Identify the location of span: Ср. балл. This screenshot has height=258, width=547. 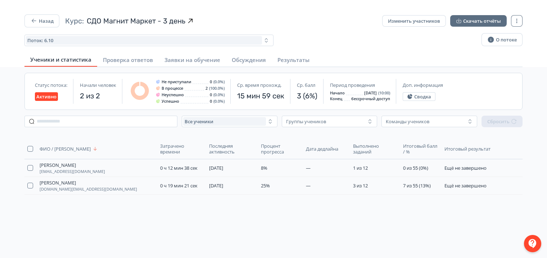
(306, 85).